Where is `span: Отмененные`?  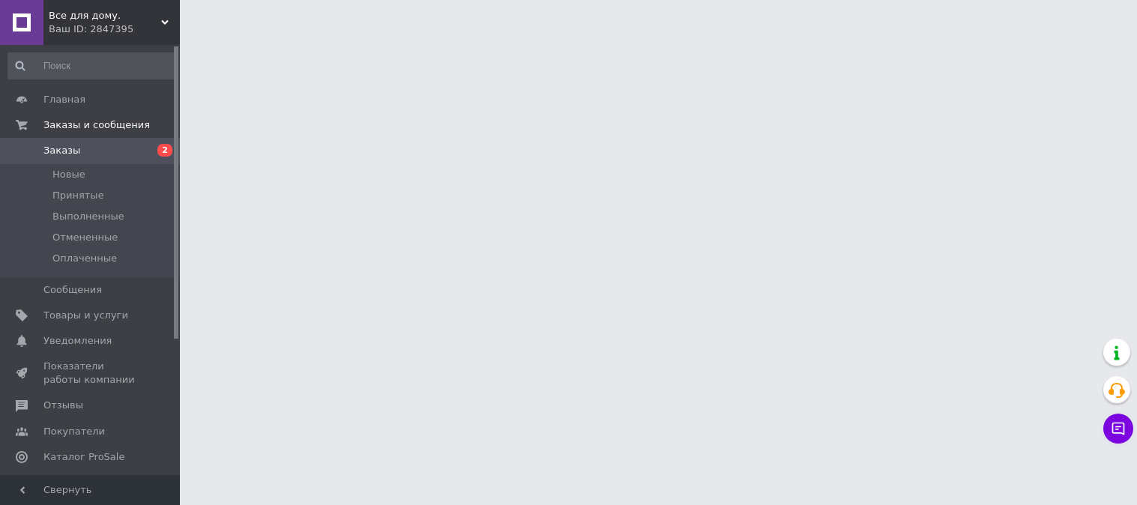 span: Отмененные is located at coordinates (85, 238).